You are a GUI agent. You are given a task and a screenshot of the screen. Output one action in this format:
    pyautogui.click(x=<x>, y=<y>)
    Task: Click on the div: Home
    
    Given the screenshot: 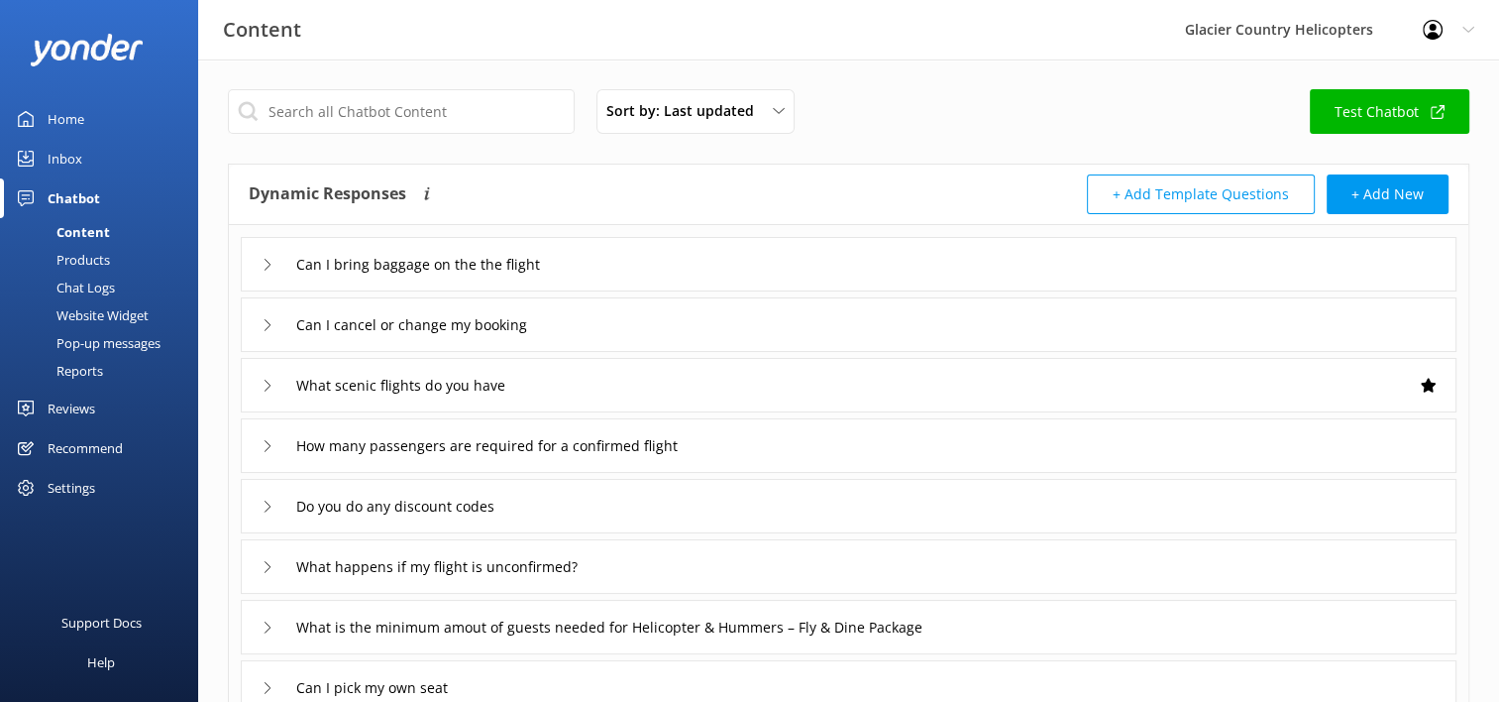 What is the action you would take?
    pyautogui.click(x=65, y=119)
    